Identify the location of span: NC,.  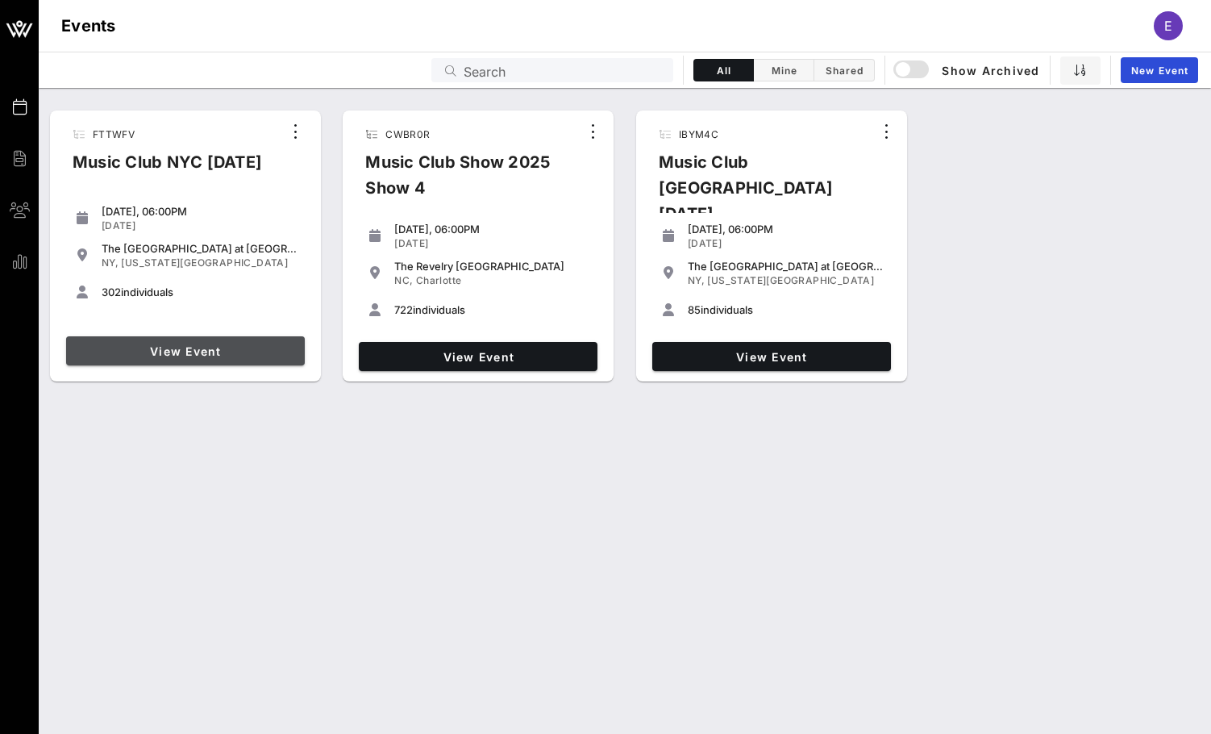
(403, 280).